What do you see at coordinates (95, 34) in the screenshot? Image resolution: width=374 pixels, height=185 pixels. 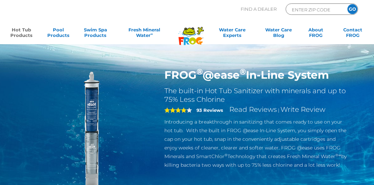 I see `a: Swim SpaProducts` at bounding box center [95, 34].